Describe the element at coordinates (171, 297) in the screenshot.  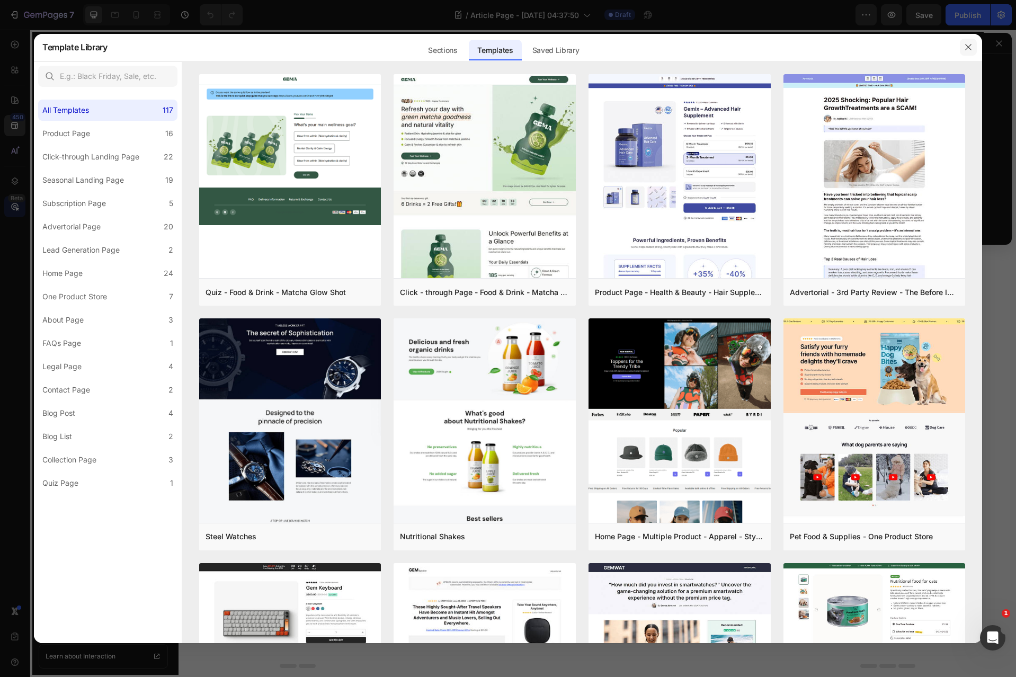
I see `div: 7` at that location.